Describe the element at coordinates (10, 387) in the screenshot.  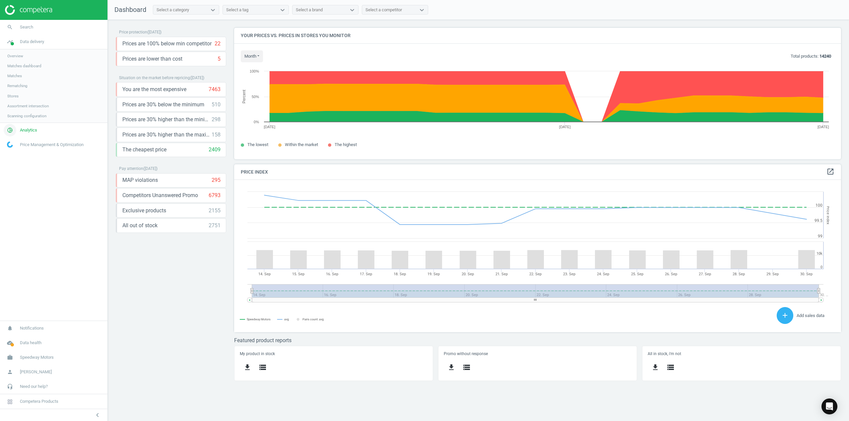
I see `i: headset_mic` at that location.